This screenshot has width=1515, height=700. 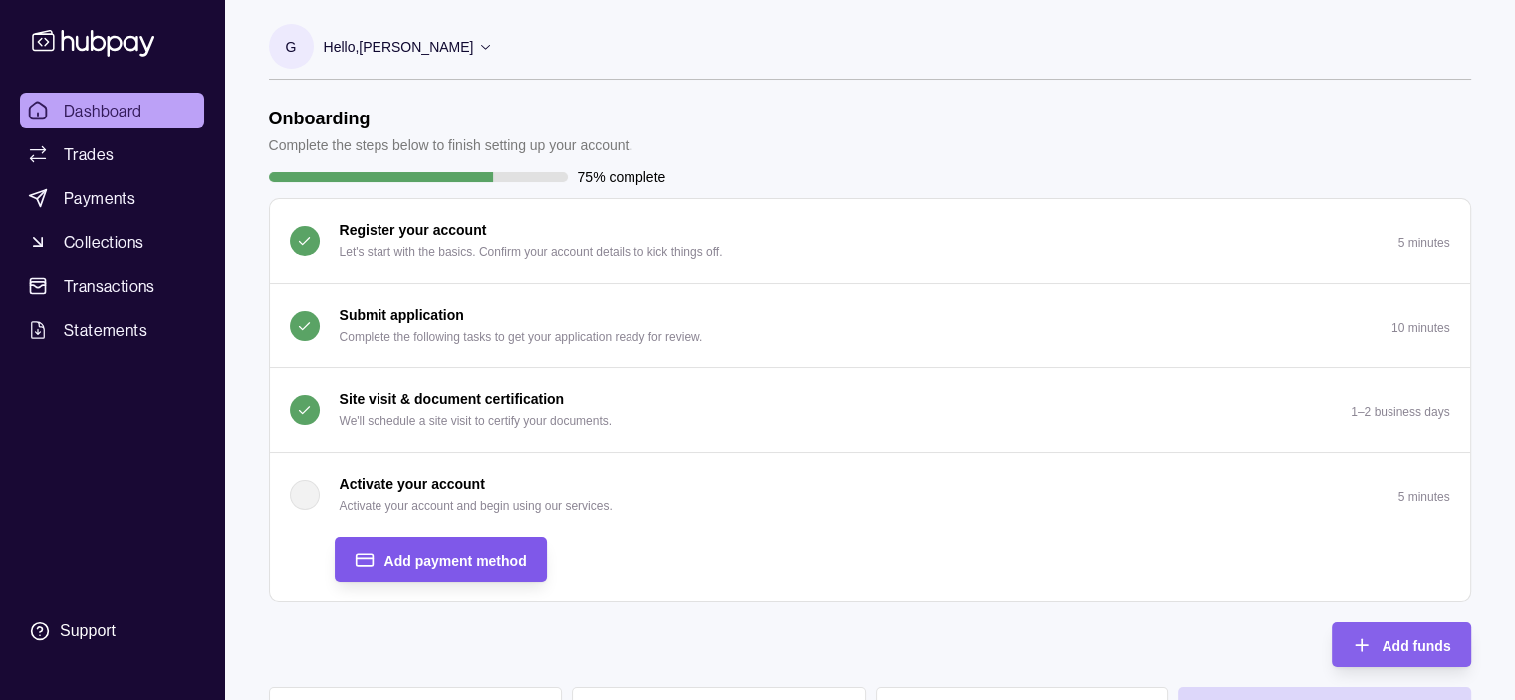 What do you see at coordinates (112, 111) in the screenshot?
I see `a: Dashboard` at bounding box center [112, 111].